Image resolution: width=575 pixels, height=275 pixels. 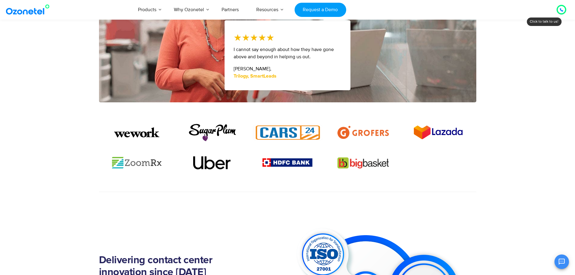 I want to click on div: 5/5, so click(x=254, y=37).